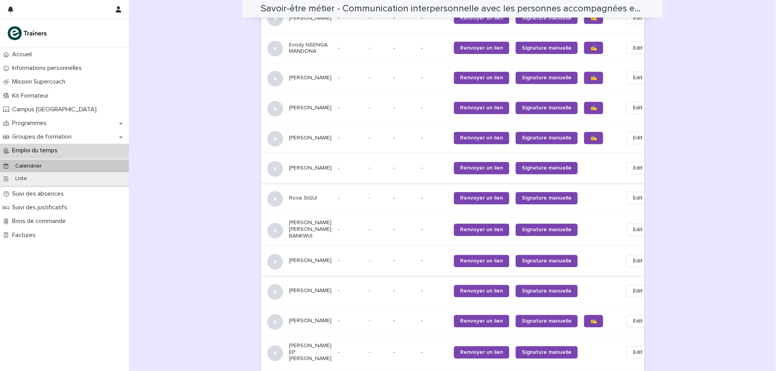  What do you see at coordinates (451, 9) in the screenshot?
I see `h2: Savoir-être métier - Communication interpersonnelle avec les personnes accompagnées et les autres...` at bounding box center [451, 9].